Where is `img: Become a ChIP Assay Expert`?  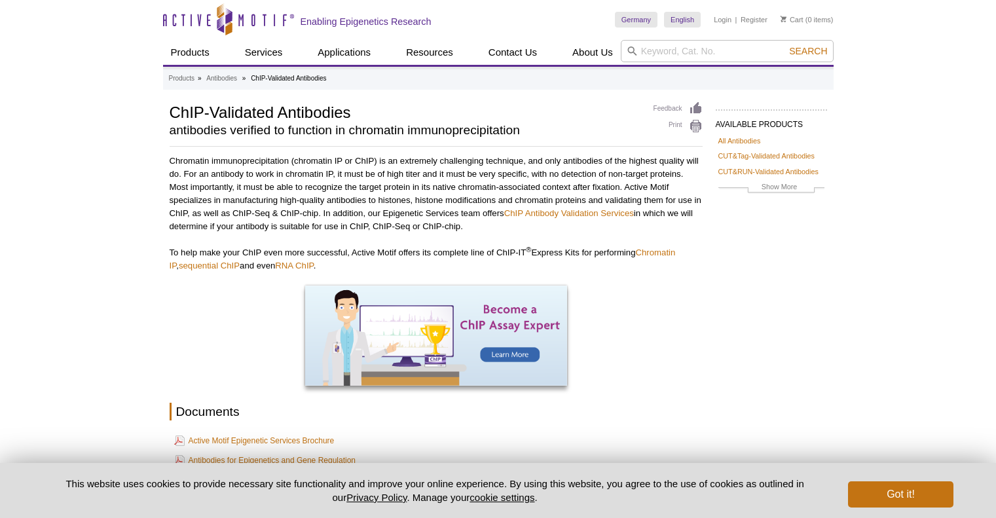
img: Become a ChIP Assay Expert is located at coordinates (436, 335).